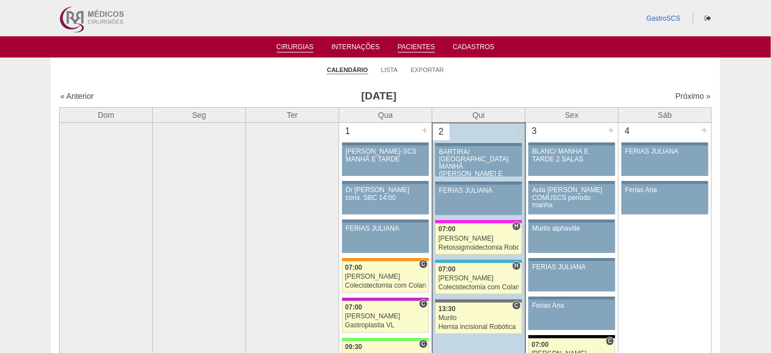 The height and width of the screenshot is (353, 771). What do you see at coordinates (106, 115) in the screenshot?
I see `th: Dom` at bounding box center [106, 115].